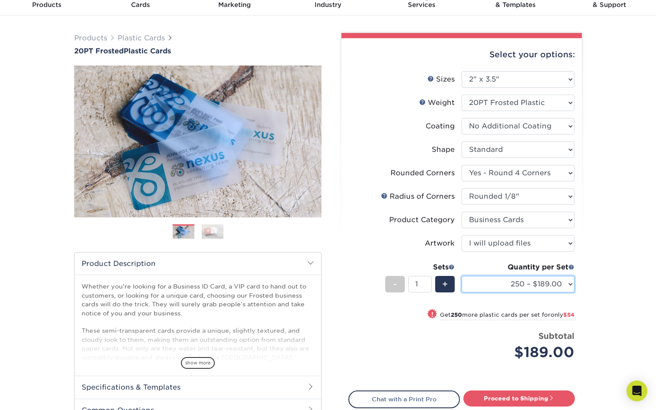 The height and width of the screenshot is (410, 656). Describe the element at coordinates (184, 232) in the screenshot. I see `img: Plastic Cards 01` at that location.